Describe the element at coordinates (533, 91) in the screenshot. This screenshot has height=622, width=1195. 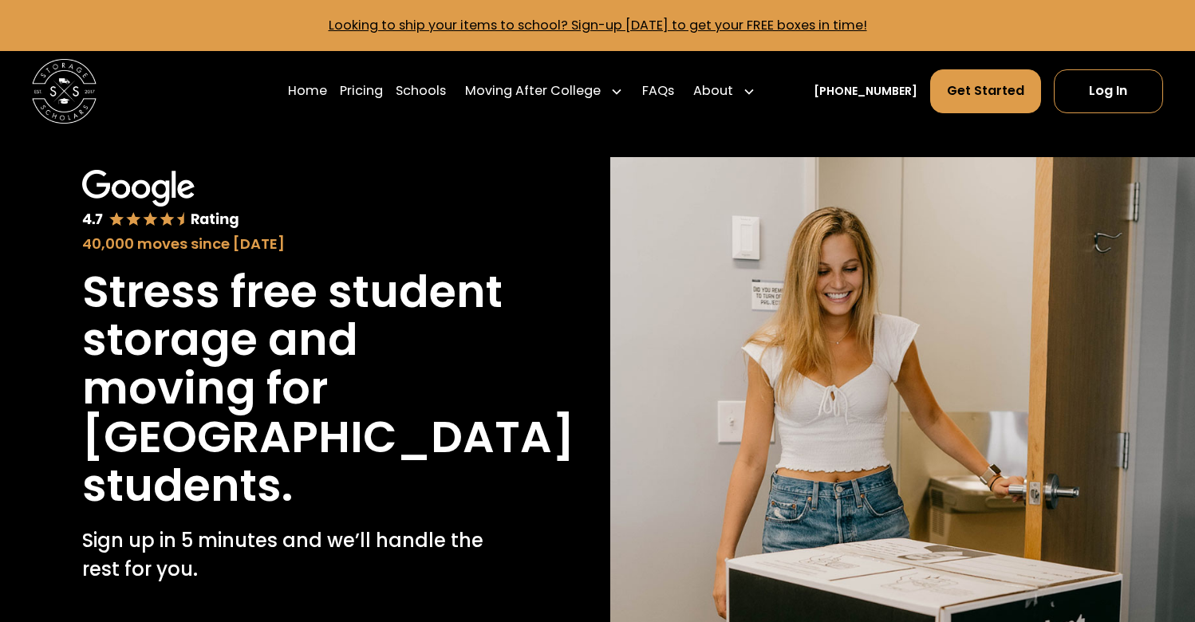
I see `div: Moving After College` at that location.